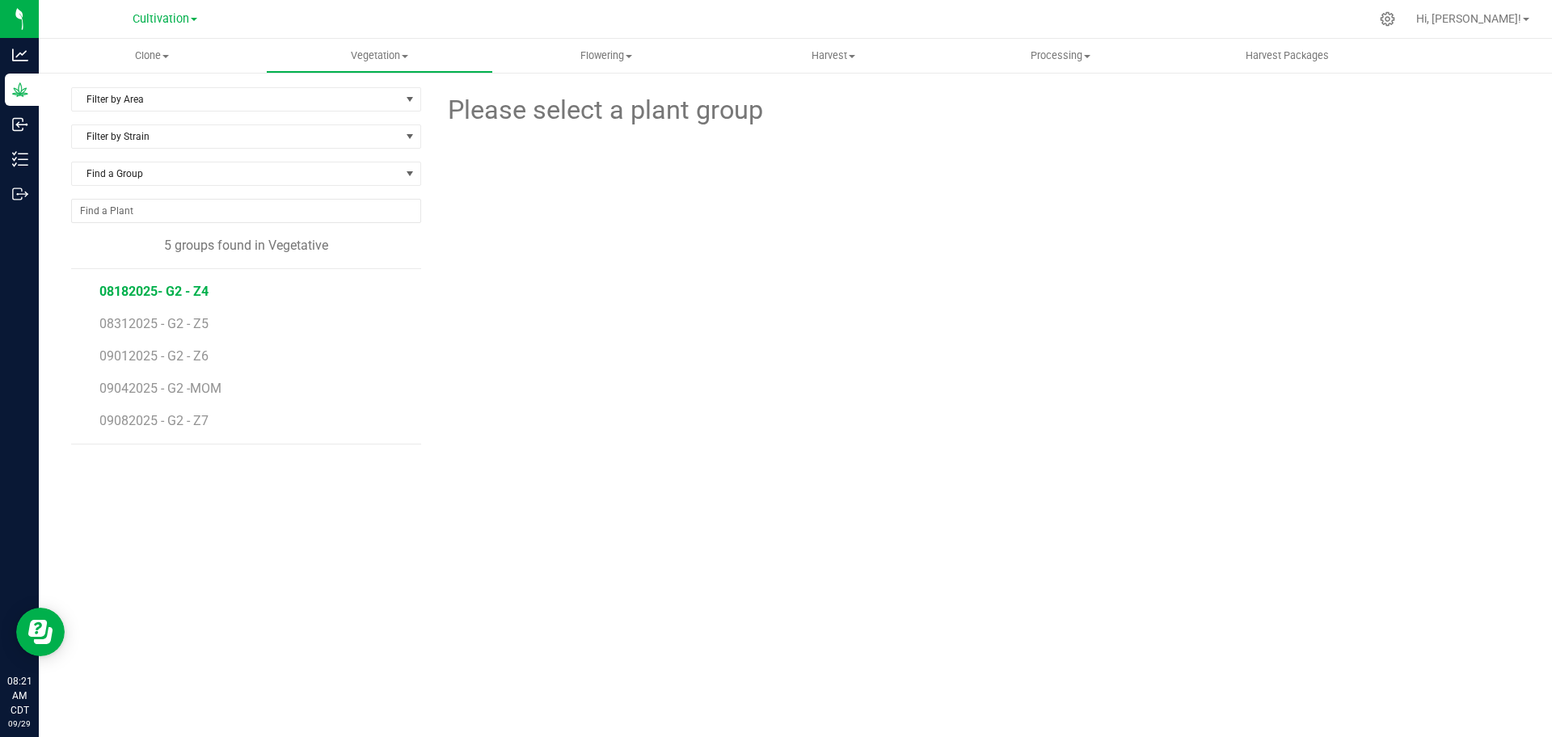 This screenshot has height=737, width=1552. Describe the element at coordinates (20, 125) in the screenshot. I see `inline-svg: Inbound` at that location.